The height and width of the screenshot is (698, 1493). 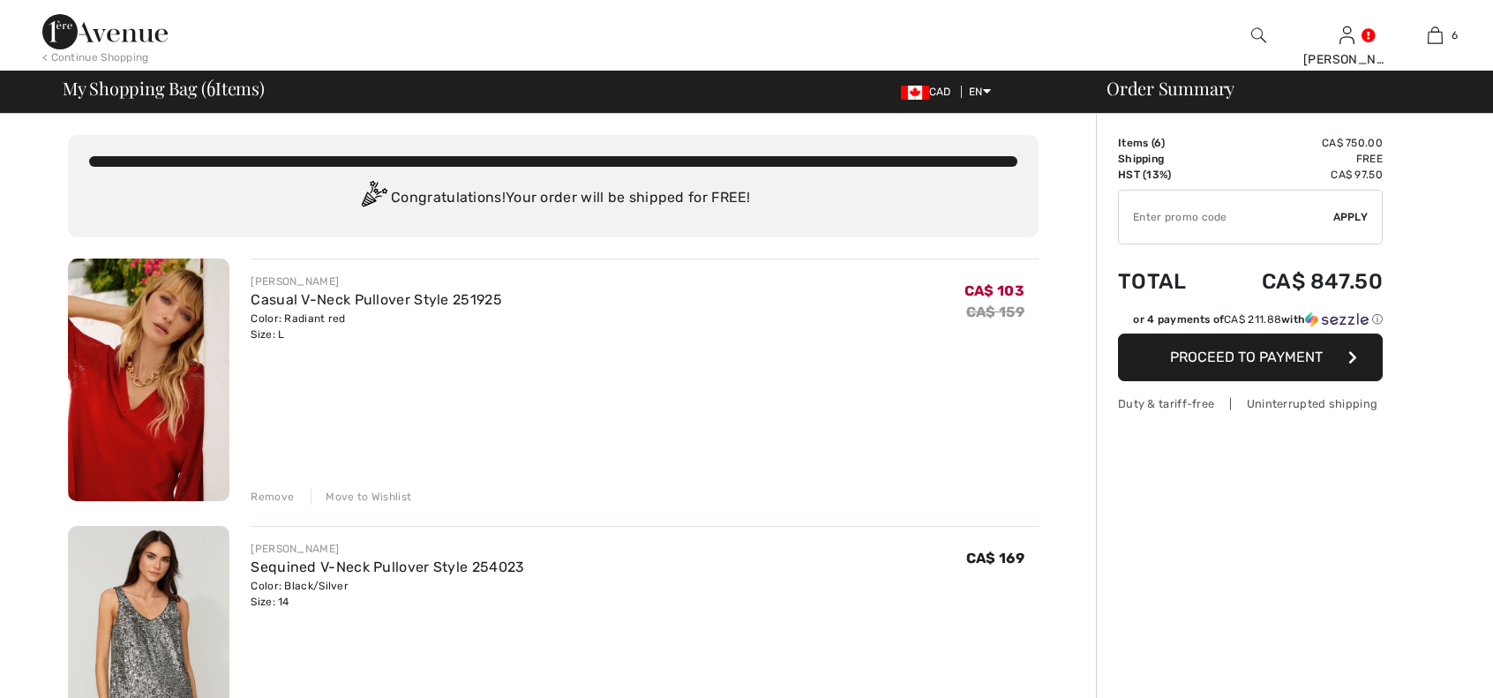 What do you see at coordinates (1435, 35) in the screenshot?
I see `img: My Bag` at bounding box center [1435, 35].